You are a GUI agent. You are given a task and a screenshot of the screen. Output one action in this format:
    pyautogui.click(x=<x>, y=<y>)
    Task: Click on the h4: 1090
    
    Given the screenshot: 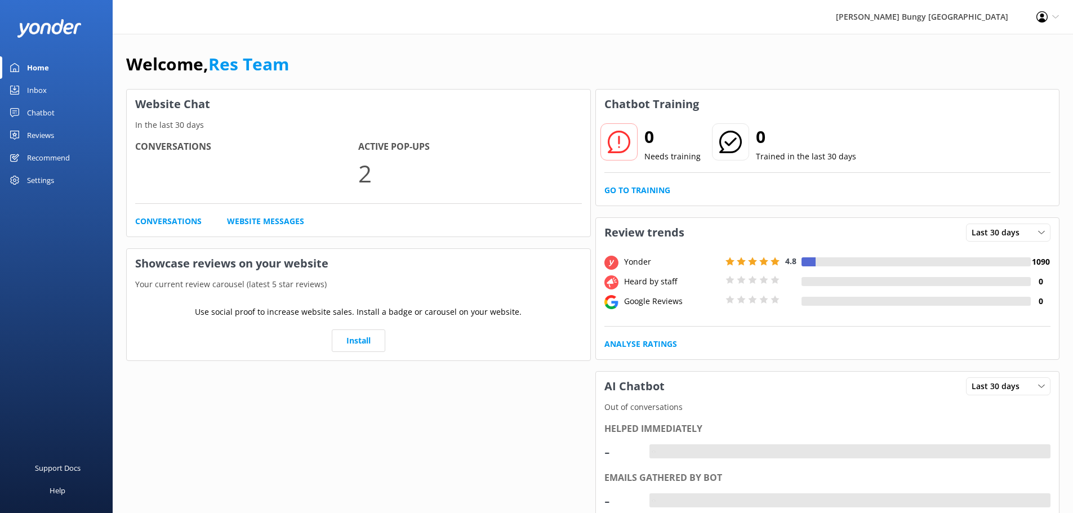 What is the action you would take?
    pyautogui.click(x=1040, y=262)
    